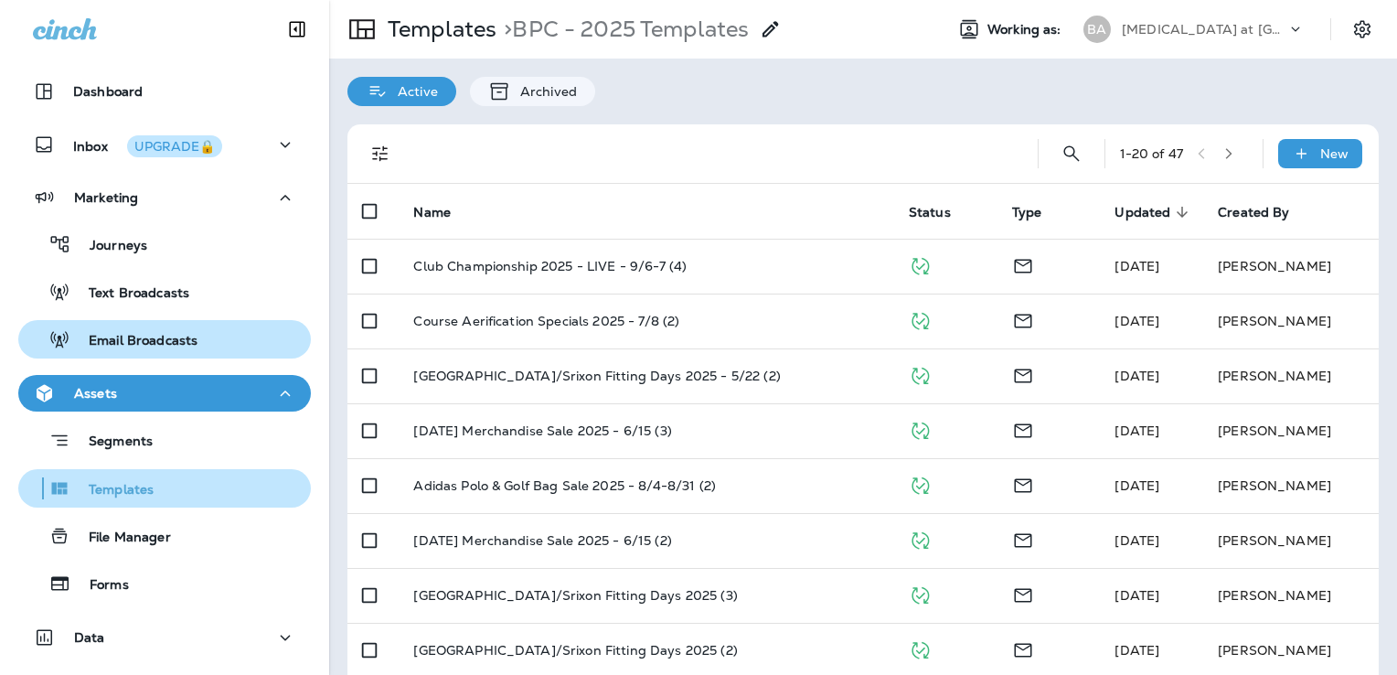 Image resolution: width=1397 pixels, height=675 pixels. What do you see at coordinates (546, 321) in the screenshot?
I see `p: Course Aerification Specials 2025 - 7/8 (2)` at bounding box center [546, 321].